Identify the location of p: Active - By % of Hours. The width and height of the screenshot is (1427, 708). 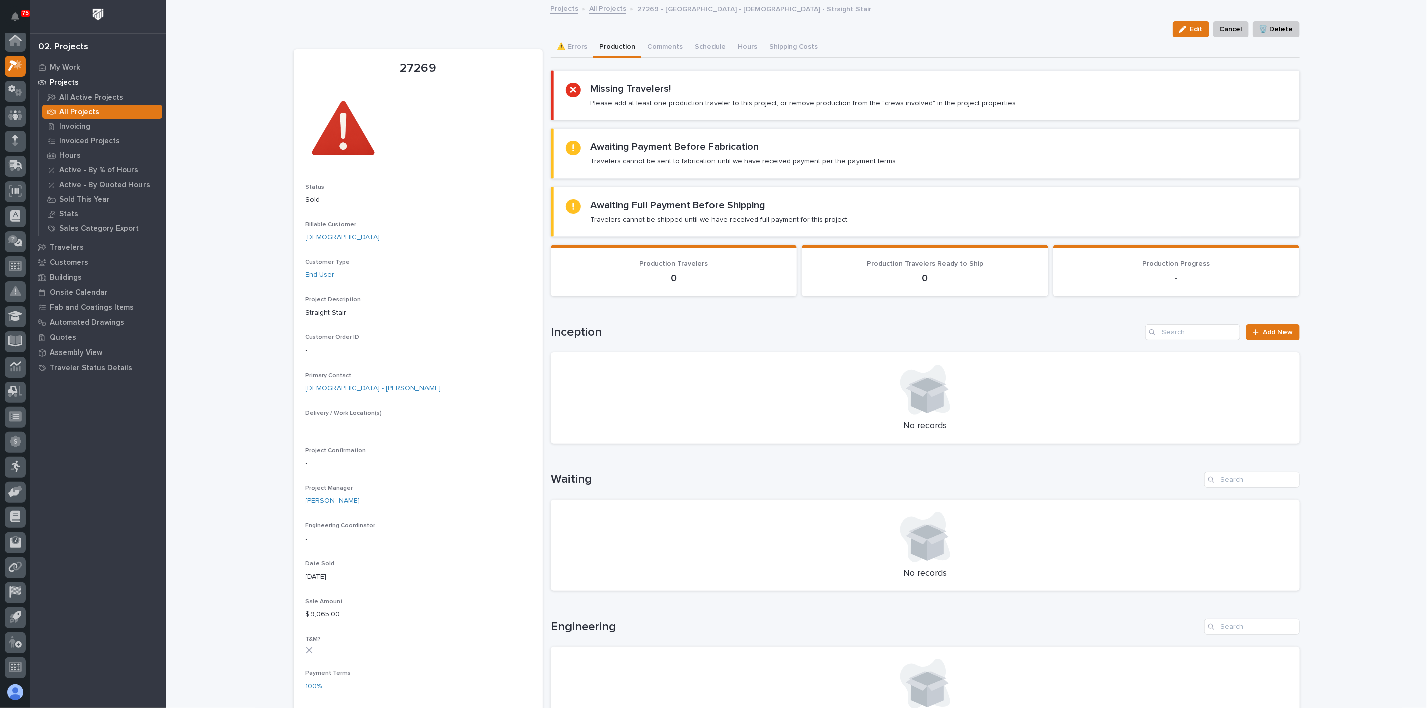
(99, 171).